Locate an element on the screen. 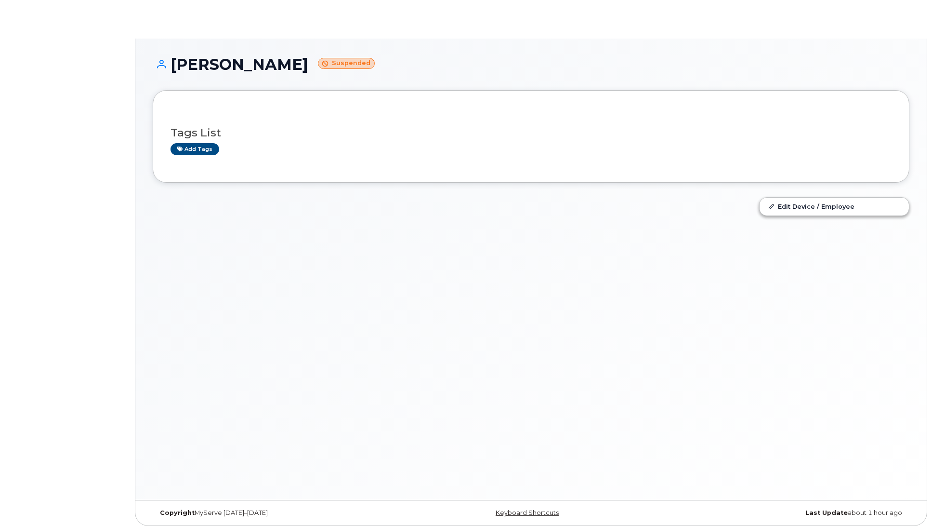  div: about 1 hour ago is located at coordinates (783, 513).